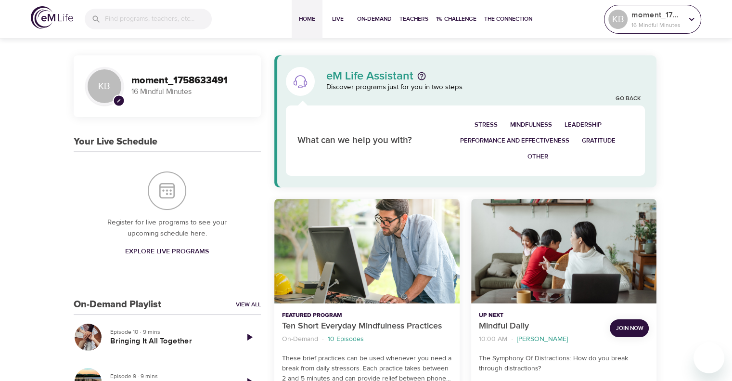 This screenshot has width=732, height=381. What do you see at coordinates (598, 140) in the screenshot?
I see `span: Gratitude` at bounding box center [598, 140].